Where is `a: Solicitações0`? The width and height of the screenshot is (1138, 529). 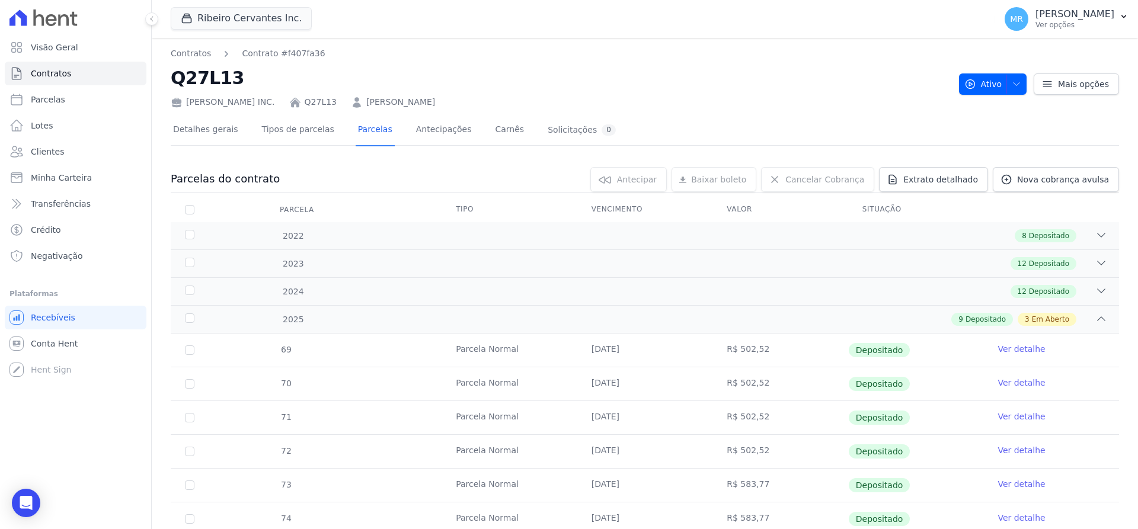 a: Solicitações0 is located at coordinates (582, 130).